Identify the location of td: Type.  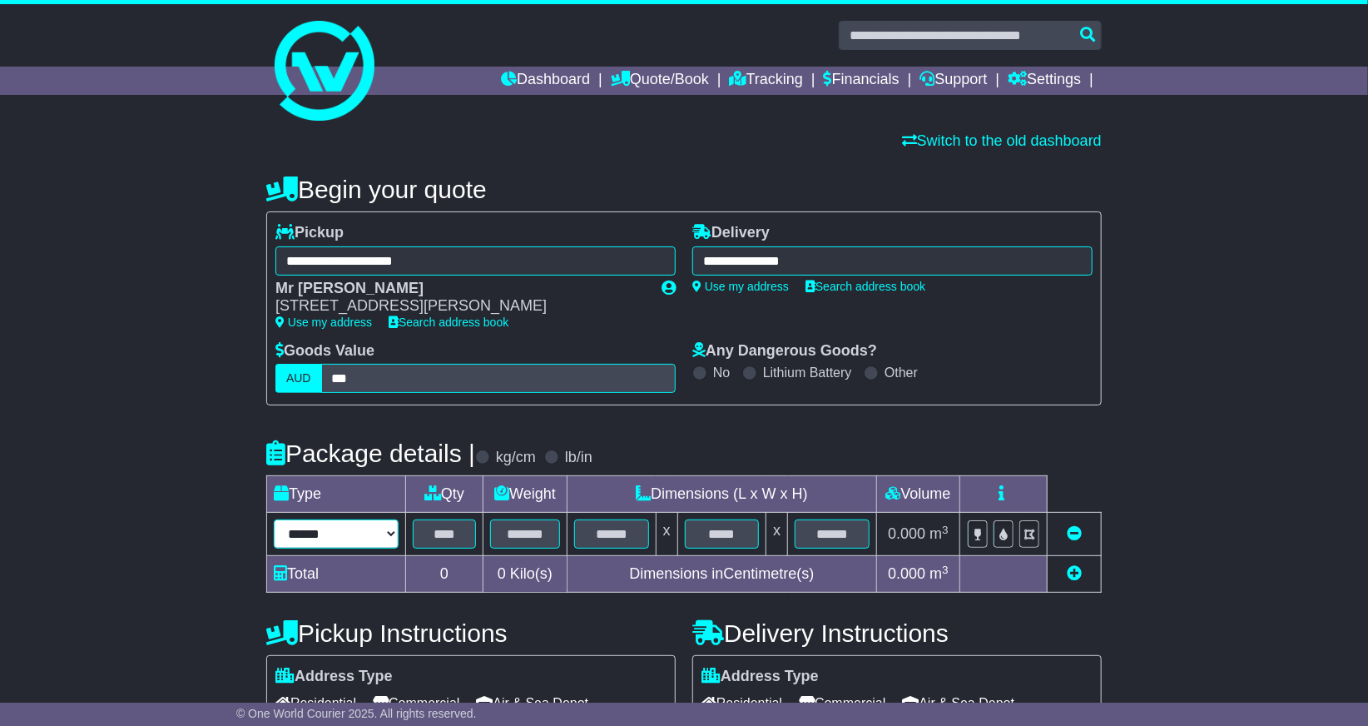
(336, 494).